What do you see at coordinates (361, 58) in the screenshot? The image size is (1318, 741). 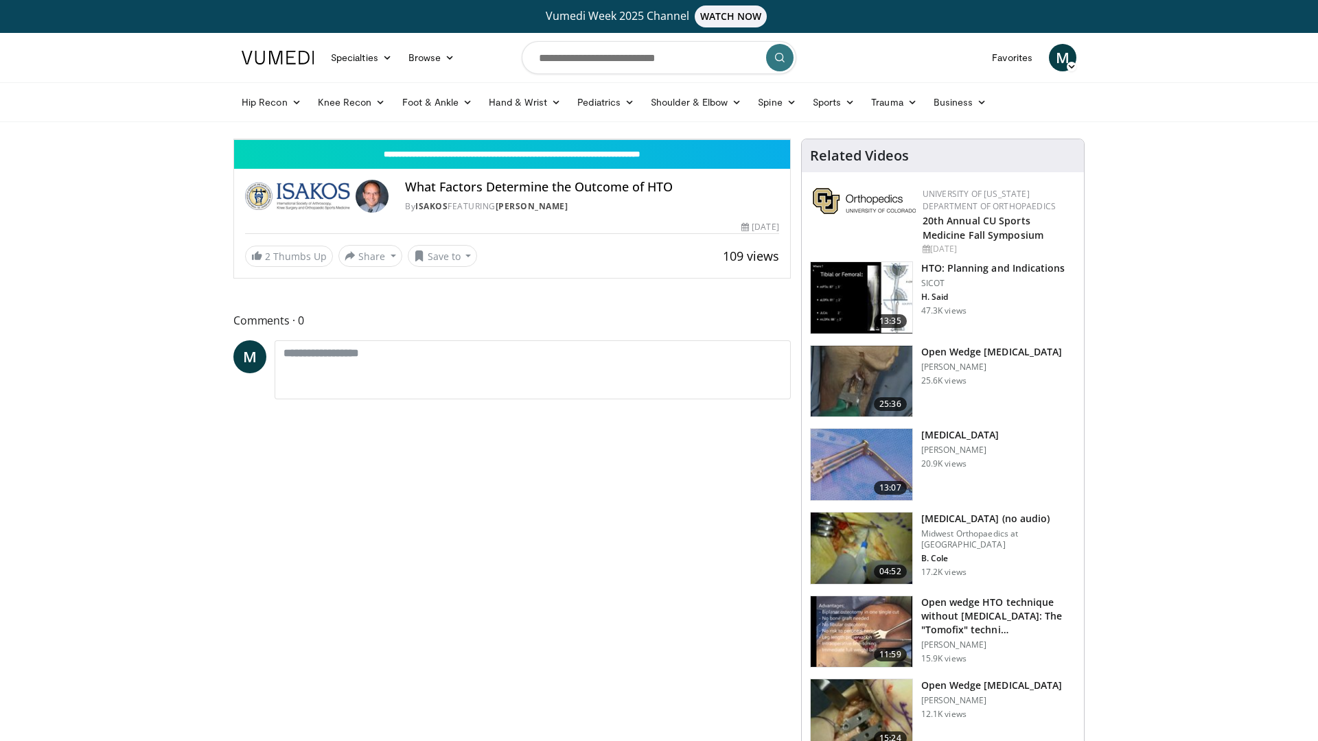 I see `a: Specialties` at bounding box center [361, 58].